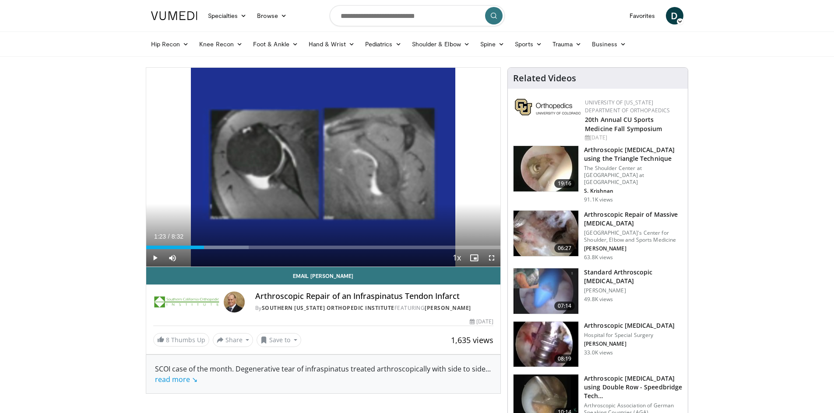 Image resolution: width=834 pixels, height=413 pixels. What do you see at coordinates (234, 302) in the screenshot?
I see `img: Avatar` at bounding box center [234, 302].